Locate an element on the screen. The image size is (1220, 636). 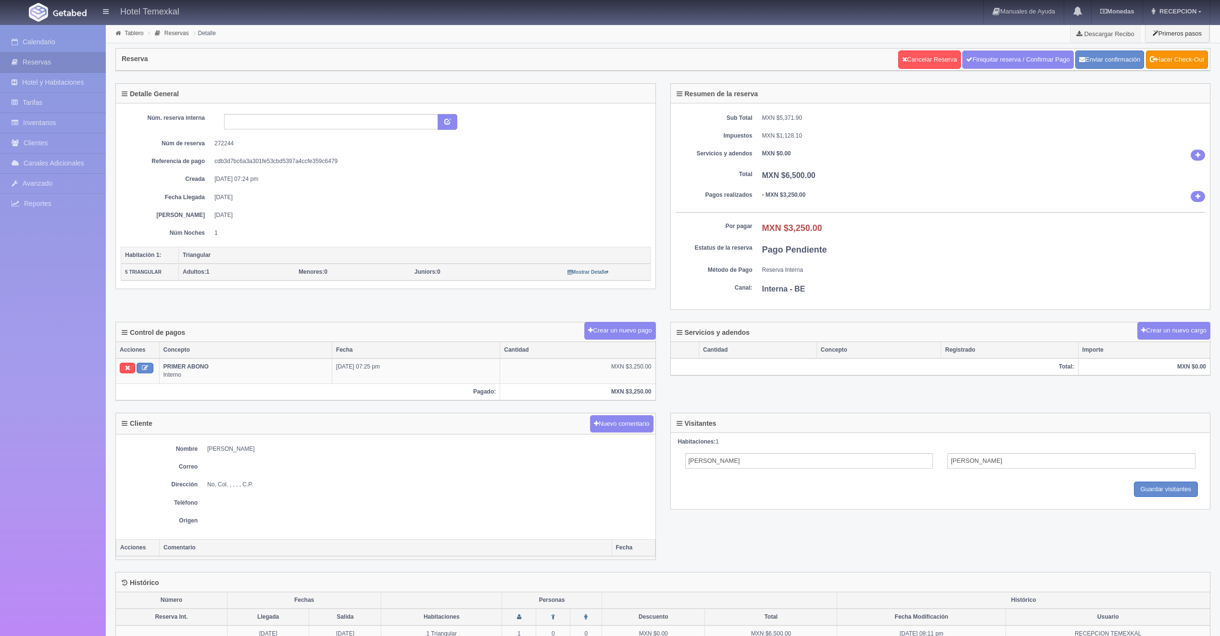
a: Mostrar Detalle is located at coordinates (588, 272).